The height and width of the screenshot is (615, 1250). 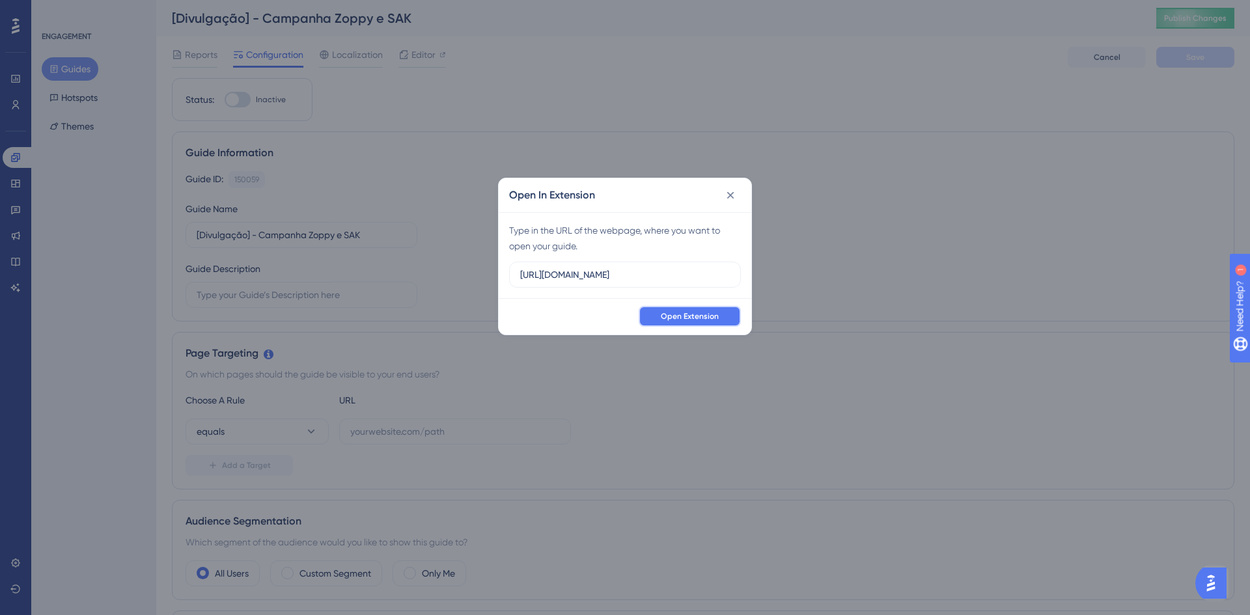 I want to click on img: launcher-image-alternative-text, so click(x=16, y=20).